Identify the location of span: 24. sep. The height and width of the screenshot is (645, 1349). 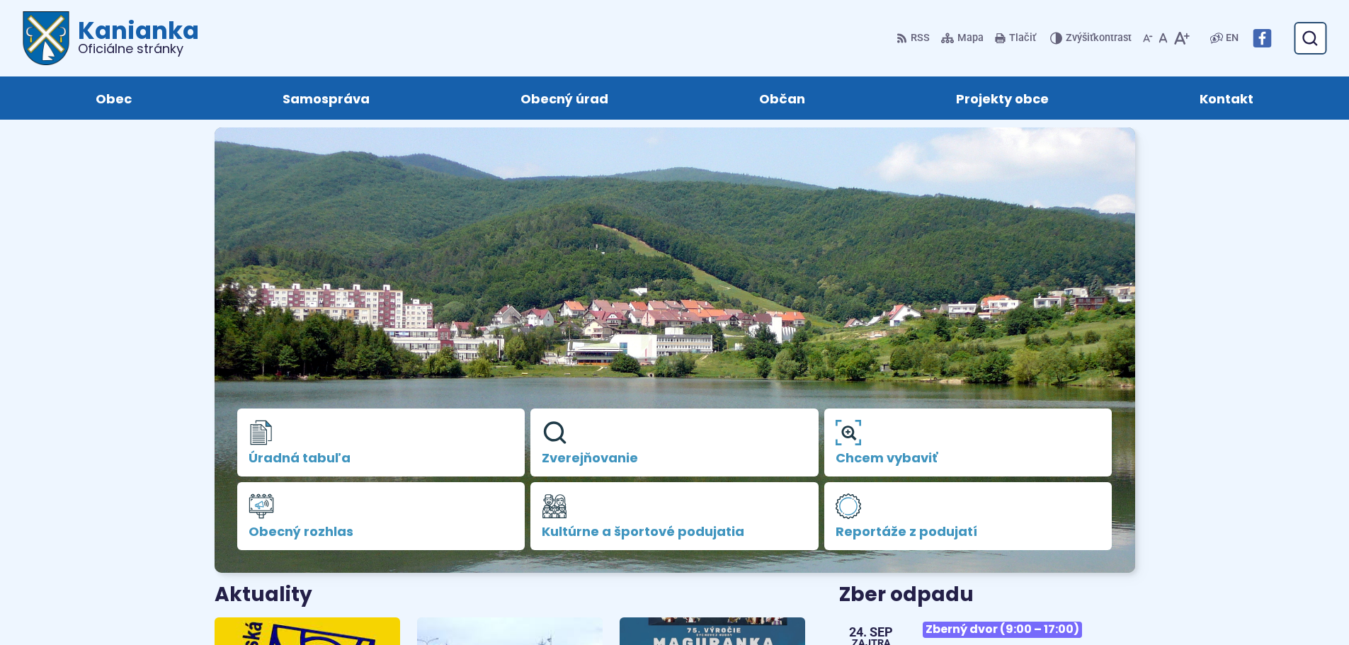
(871, 632).